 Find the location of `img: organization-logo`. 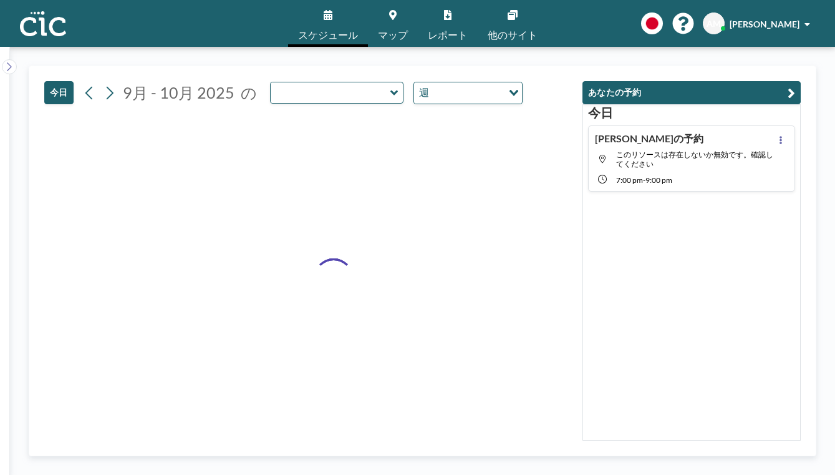

img: organization-logo is located at coordinates (43, 24).